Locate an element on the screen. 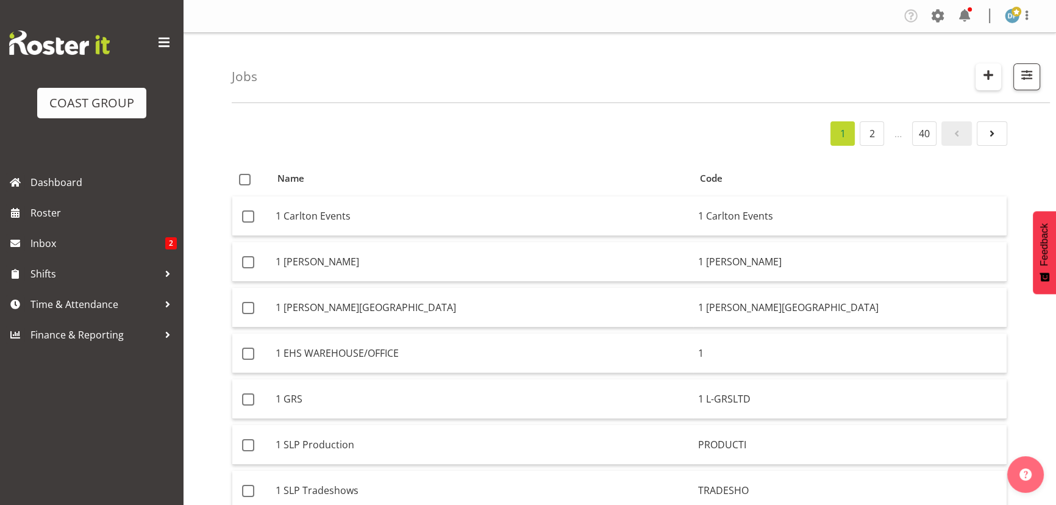 The image size is (1056, 505). div: COAST GROUP is located at coordinates (91, 103).